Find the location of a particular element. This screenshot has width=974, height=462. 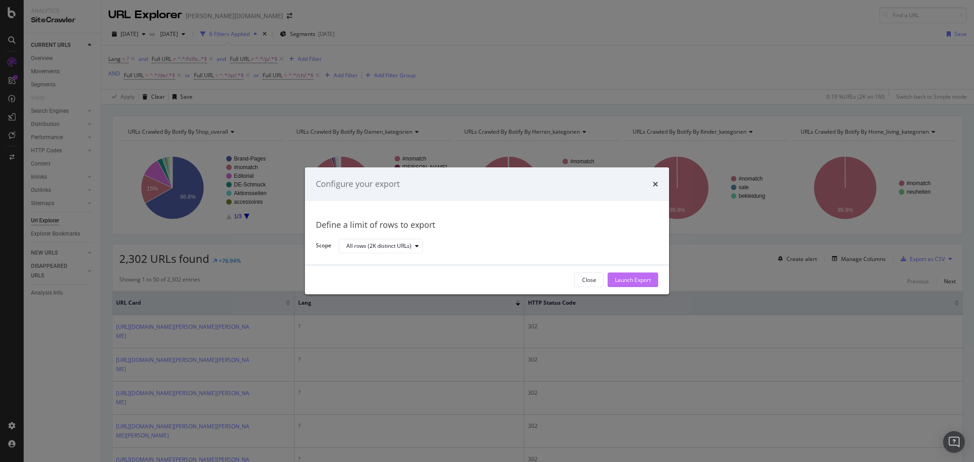

label: Scope is located at coordinates (324, 247).